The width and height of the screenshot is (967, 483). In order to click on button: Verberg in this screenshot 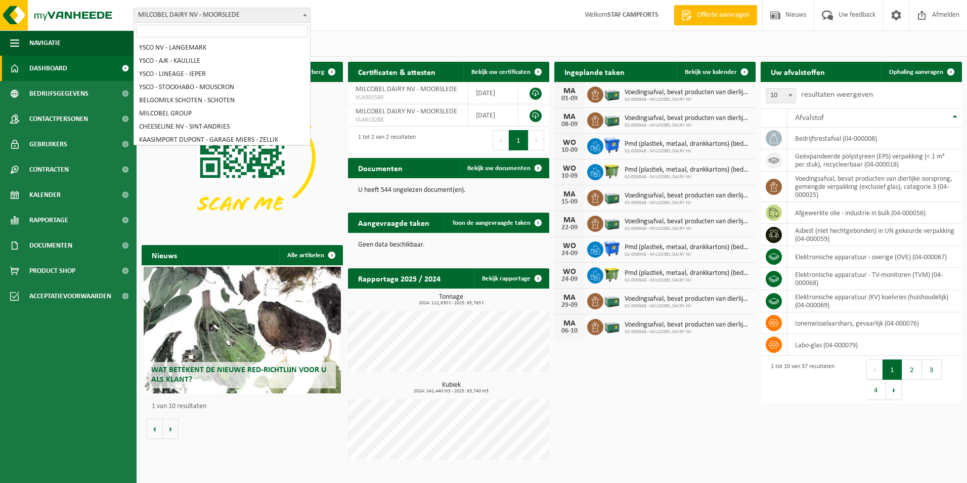, I will do `click(318, 72)`.